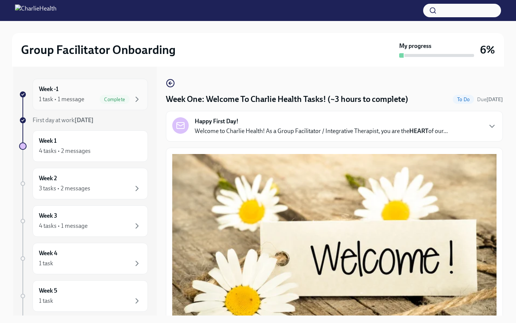 The image size is (516, 323). I want to click on span: First day at work, so click(63, 120).